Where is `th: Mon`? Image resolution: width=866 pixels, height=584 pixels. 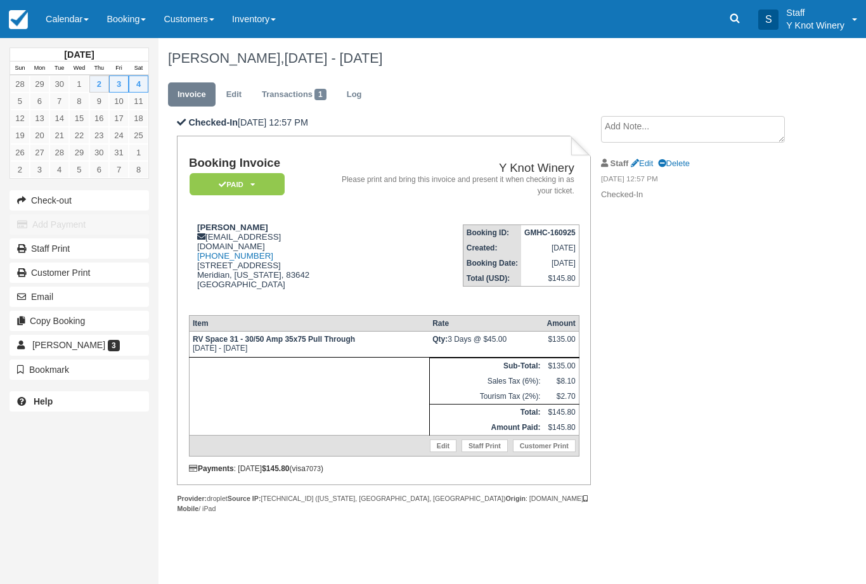 th: Mon is located at coordinates (39, 68).